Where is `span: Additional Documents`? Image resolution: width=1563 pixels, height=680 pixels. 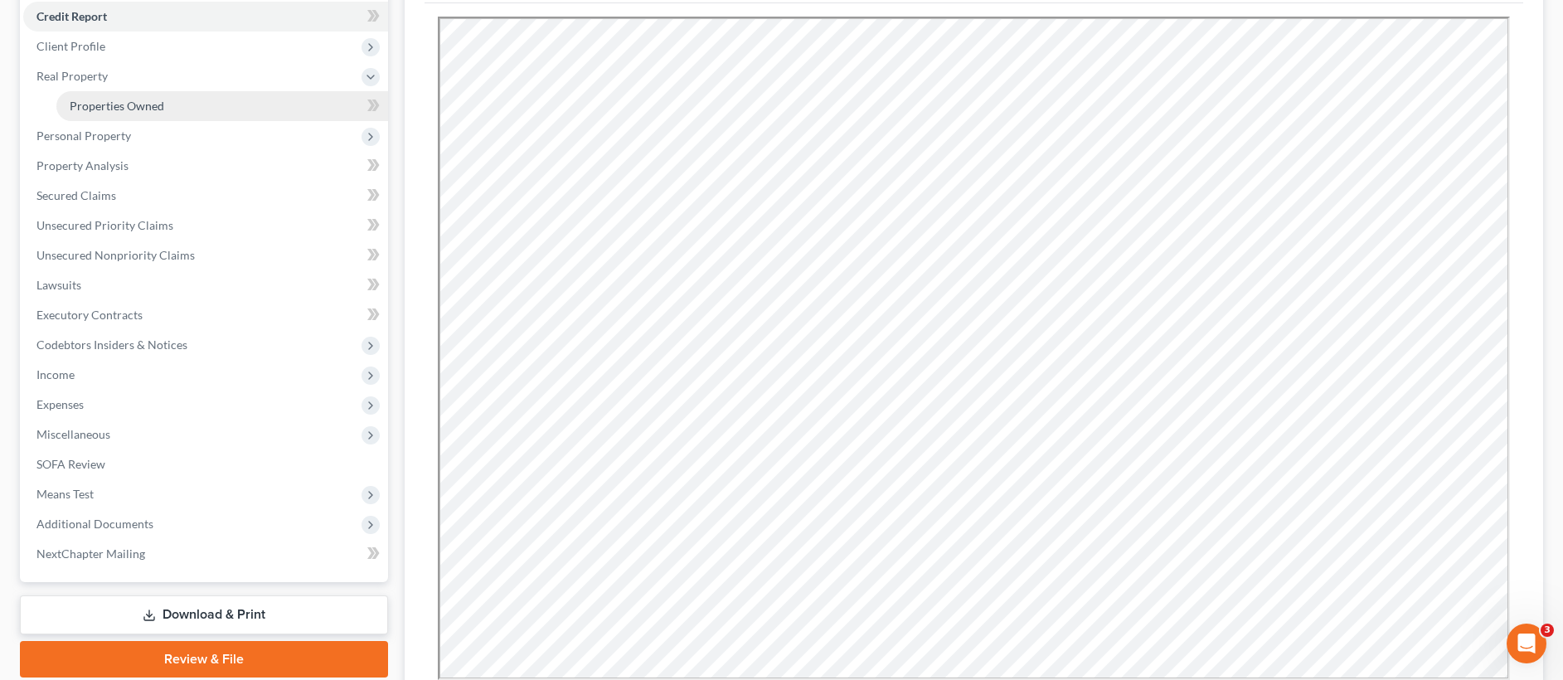
span: Additional Documents is located at coordinates (95, 523).